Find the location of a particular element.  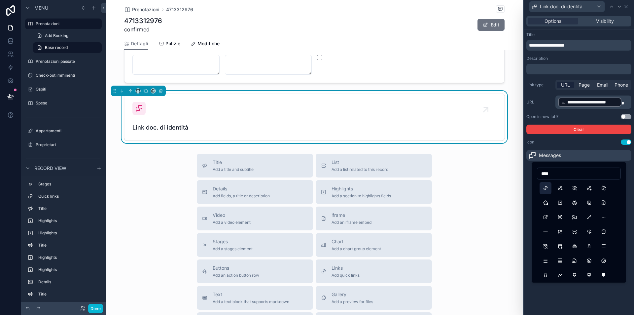

span: Phone is located at coordinates (621, 85).